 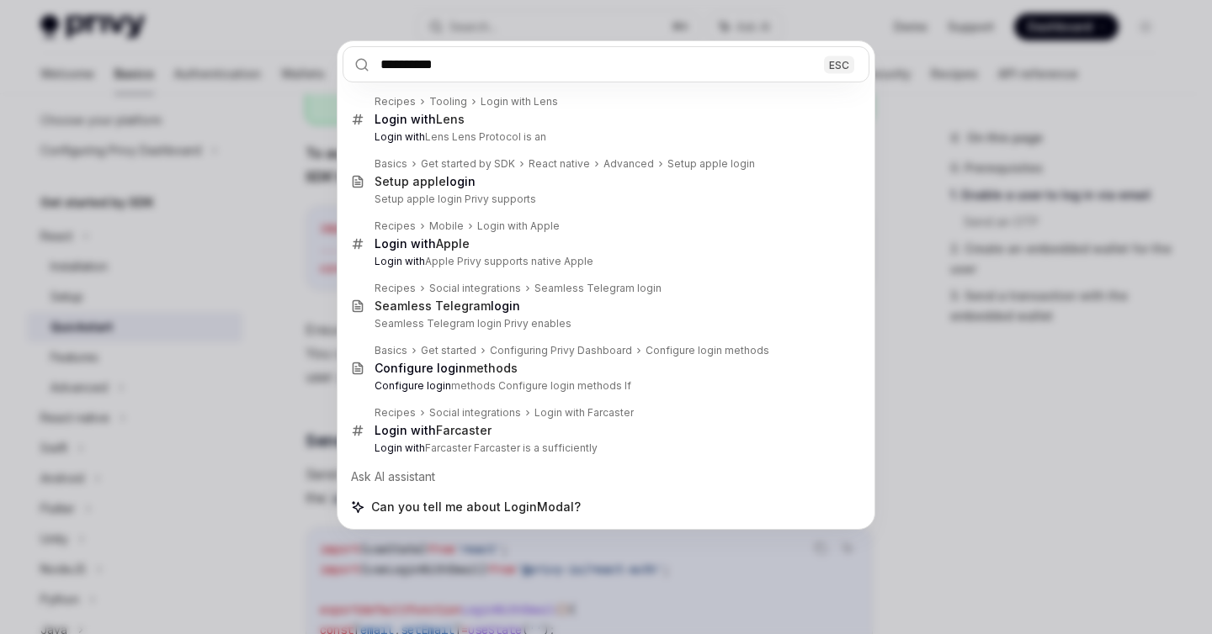 What do you see at coordinates (629, 164) in the screenshot?
I see `div: Advanced` at bounding box center [629, 164].